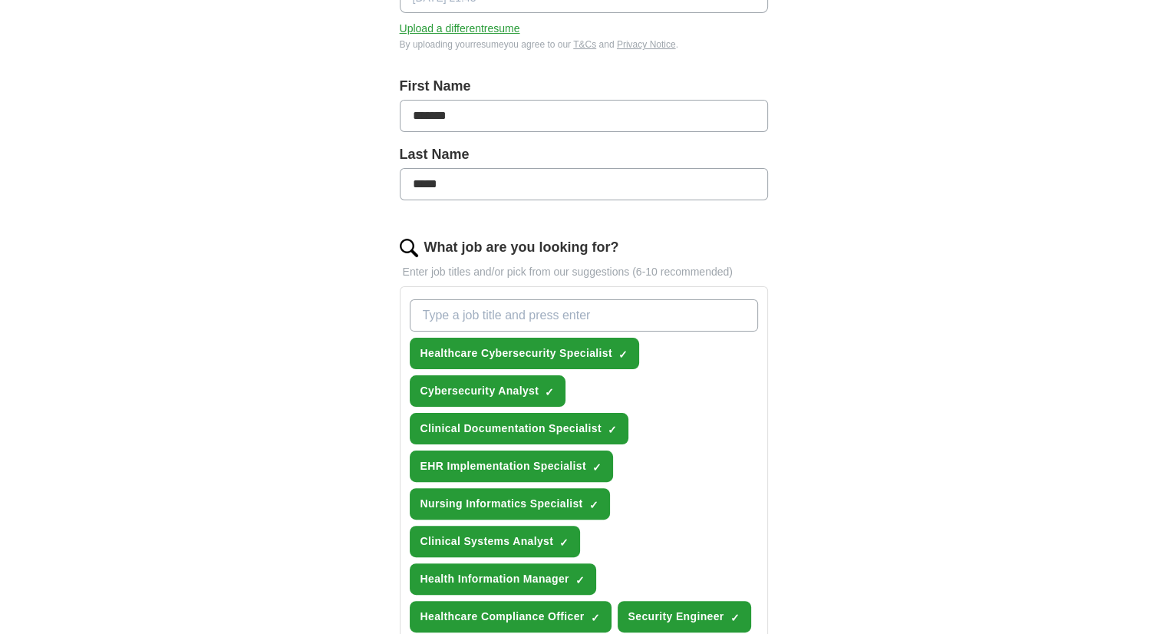  What do you see at coordinates (504, 466) in the screenshot?
I see `span: EHR Implementation Specialist` at bounding box center [504, 466].